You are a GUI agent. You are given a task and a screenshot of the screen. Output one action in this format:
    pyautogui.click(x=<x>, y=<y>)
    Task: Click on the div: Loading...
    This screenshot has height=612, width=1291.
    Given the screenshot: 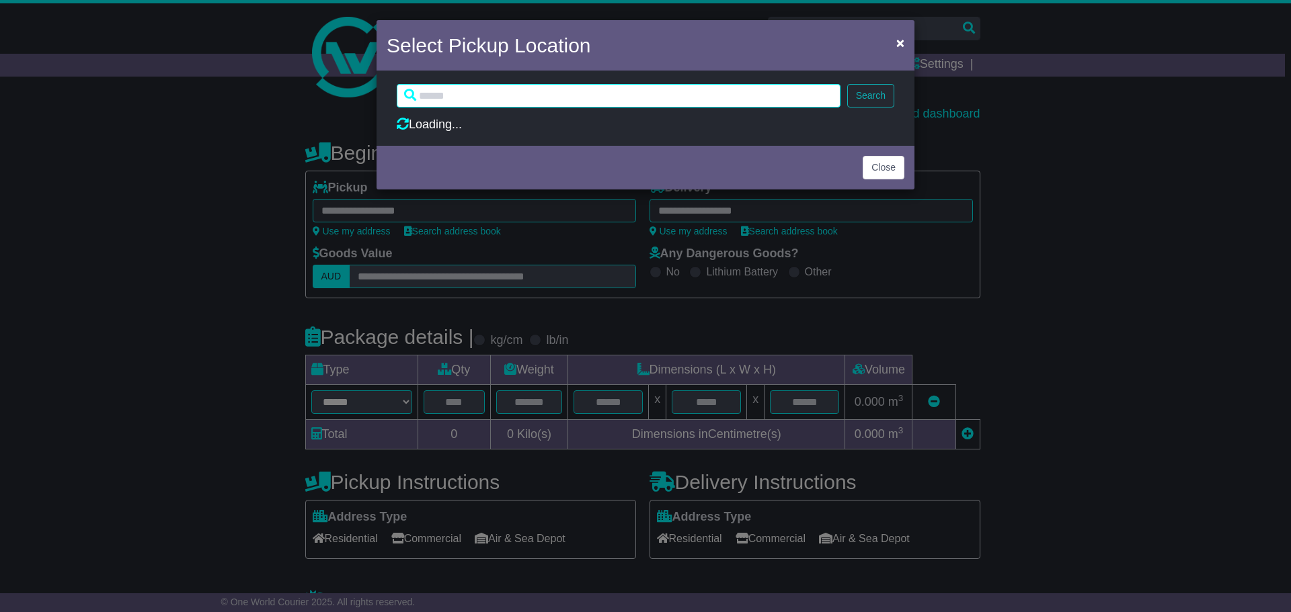 What is the action you would take?
    pyautogui.click(x=645, y=125)
    